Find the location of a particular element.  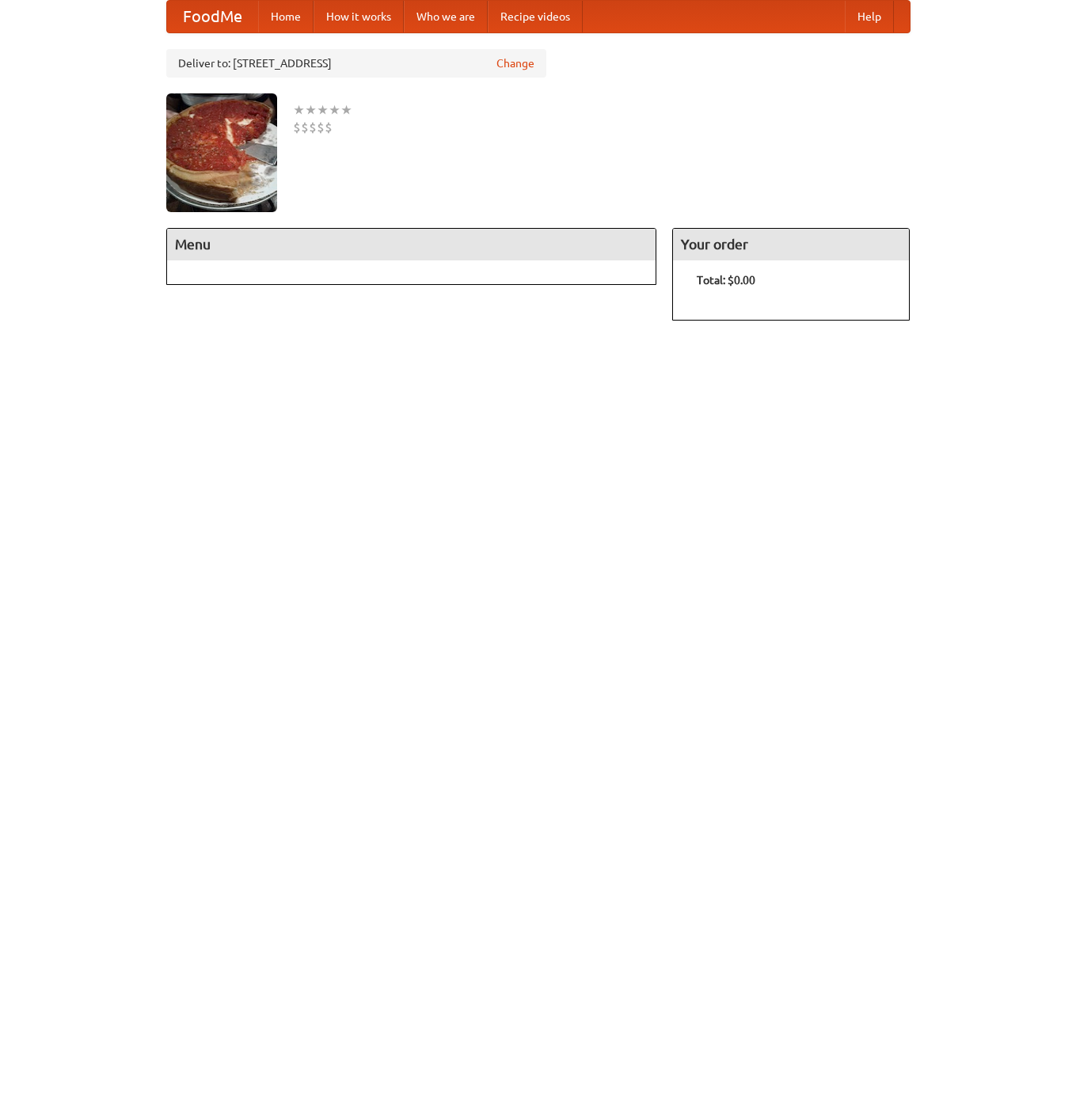

a: FoodMe is located at coordinates (212, 16).